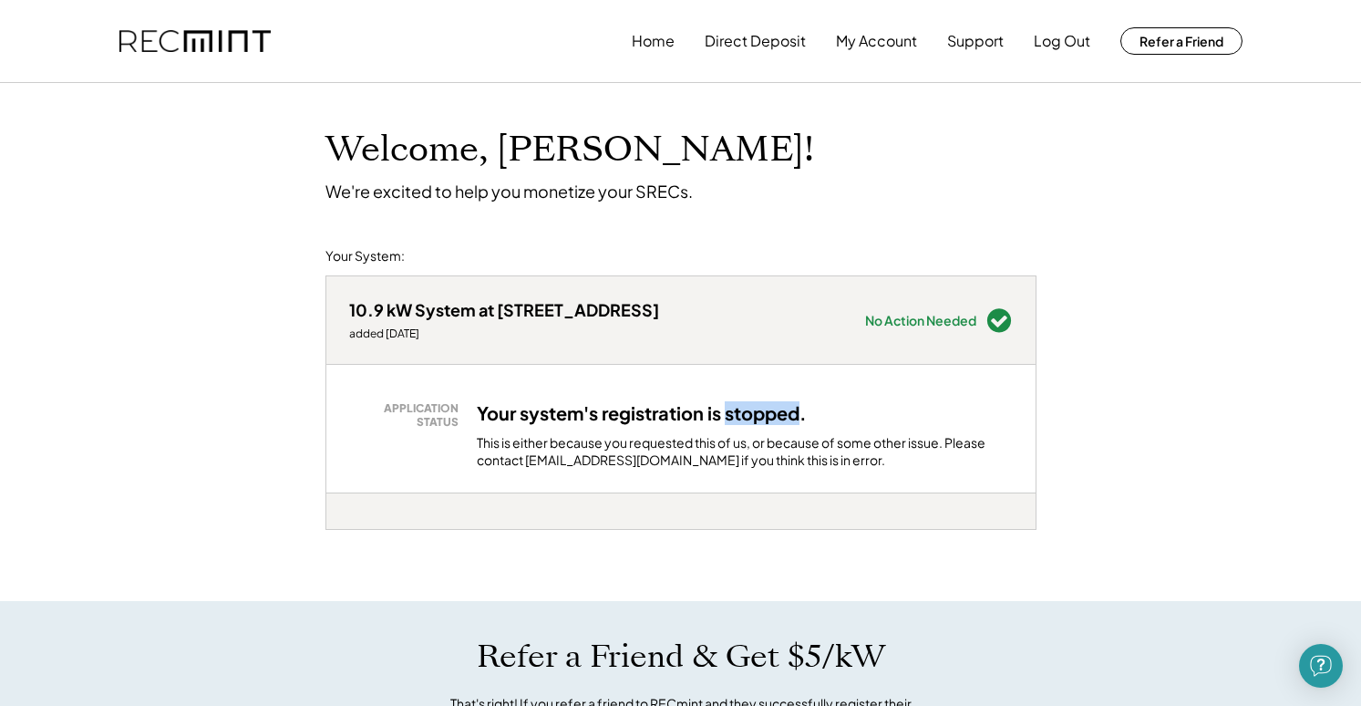  What do you see at coordinates (1062, 41) in the screenshot?
I see `button: Log Out` at bounding box center [1062, 41].